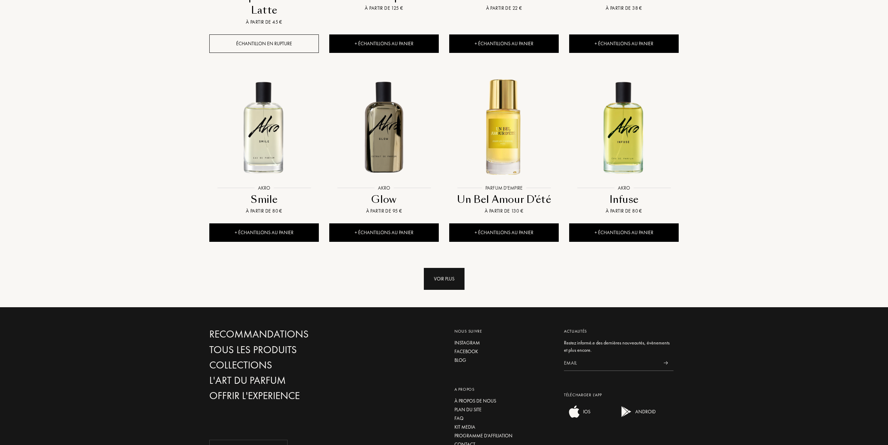 The width and height of the screenshot is (888, 445). What do you see at coordinates (264, 43) in the screenshot?
I see `div: Échantillon en rupture` at bounding box center [264, 43].